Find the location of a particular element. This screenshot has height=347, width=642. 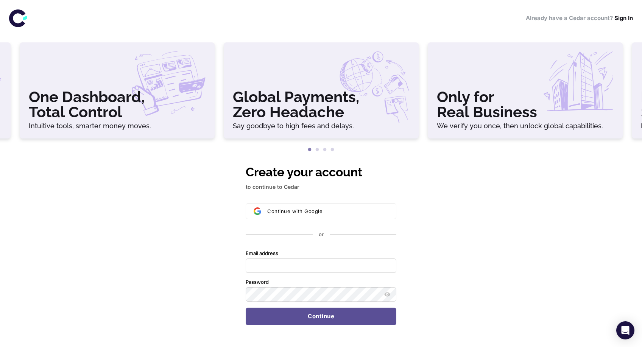

h3: Global Payments, Zero Headache is located at coordinates (321, 104).